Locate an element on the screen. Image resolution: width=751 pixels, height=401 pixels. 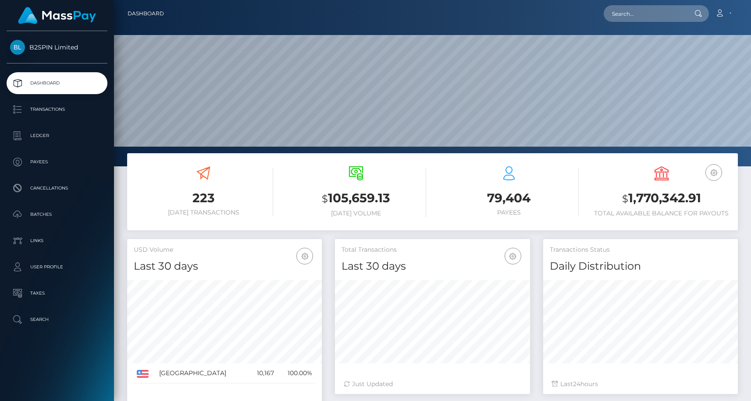
p: Links is located at coordinates (57, 241).